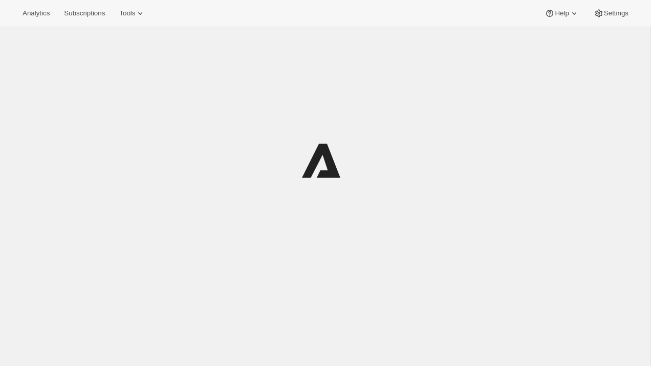  I want to click on button: Settings, so click(611, 13).